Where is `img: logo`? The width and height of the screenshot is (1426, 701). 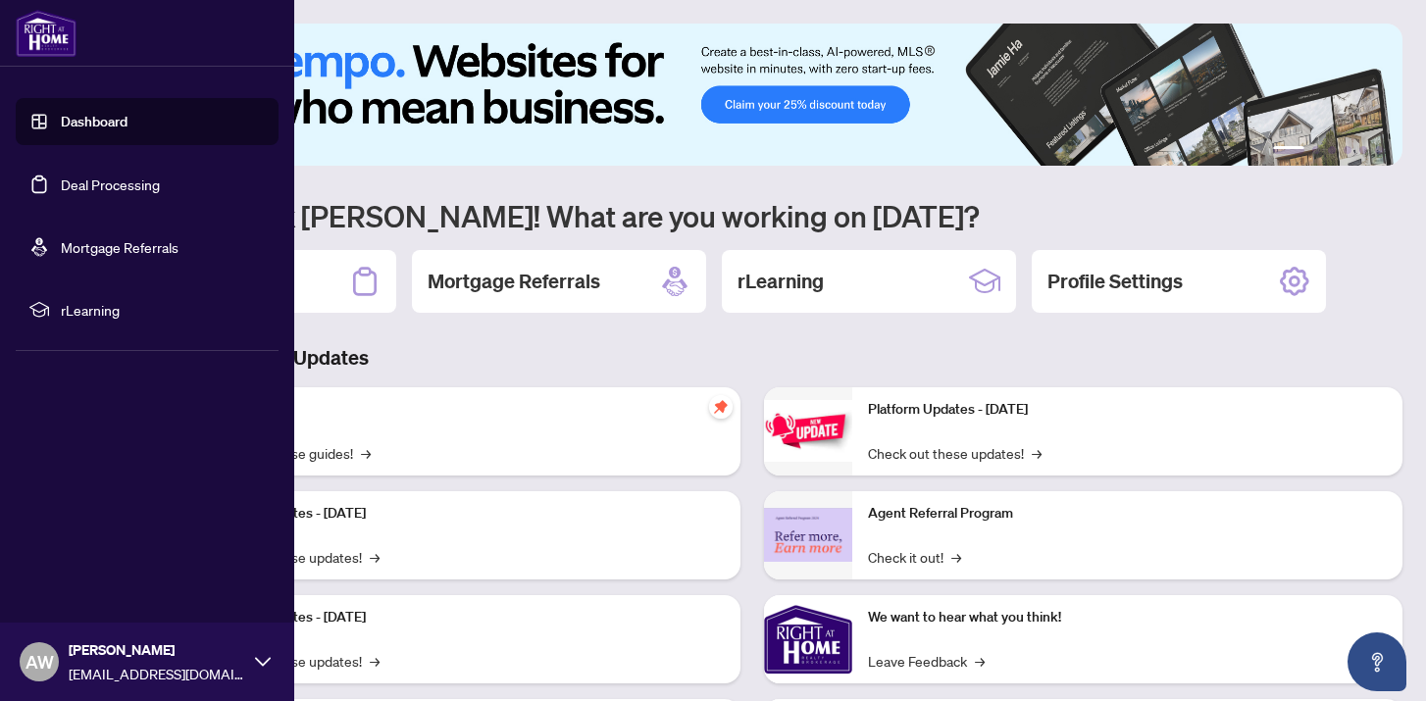
img: logo is located at coordinates (46, 33).